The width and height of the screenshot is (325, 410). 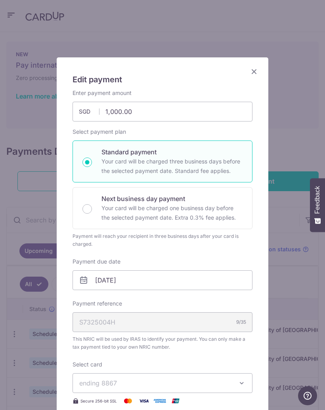 I want to click on label: Select payment plan, so click(x=99, y=132).